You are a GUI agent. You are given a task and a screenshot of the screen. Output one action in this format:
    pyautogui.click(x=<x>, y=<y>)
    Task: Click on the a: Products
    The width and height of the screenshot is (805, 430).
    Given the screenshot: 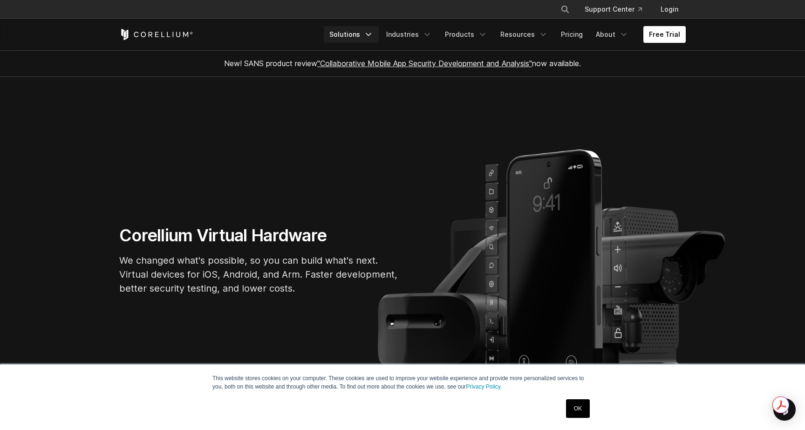 What is the action you would take?
    pyautogui.click(x=466, y=34)
    